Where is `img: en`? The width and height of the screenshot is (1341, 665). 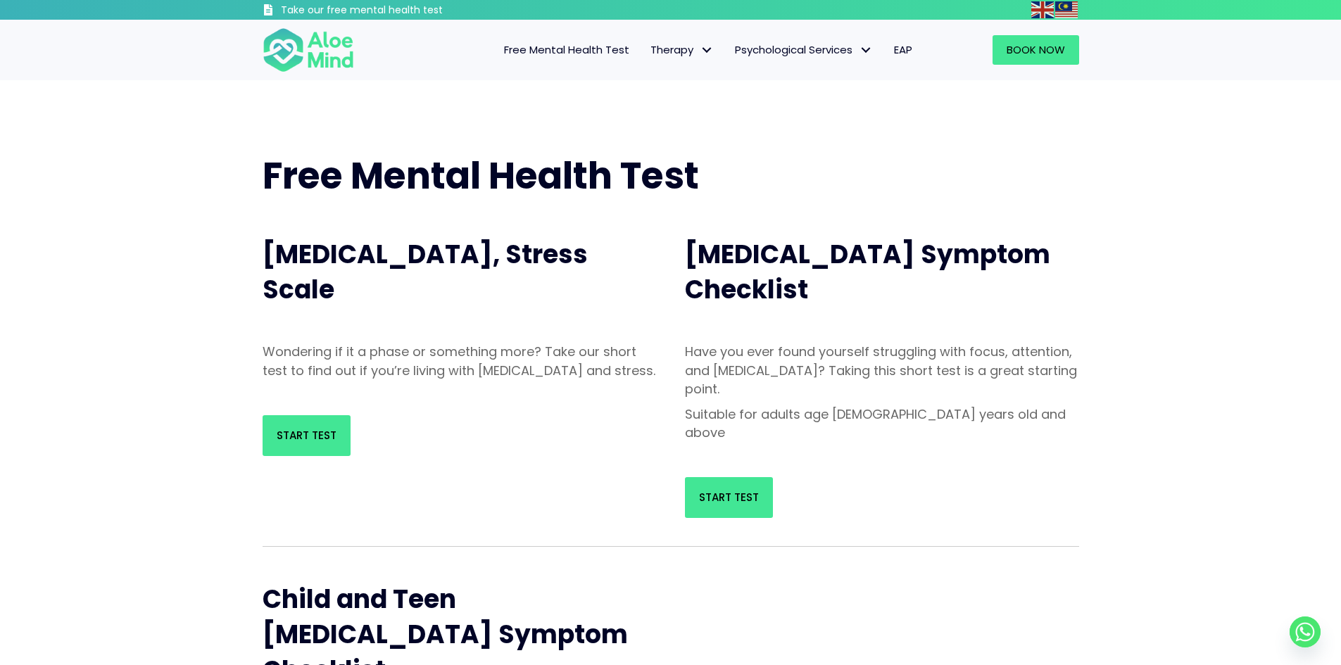
img: en is located at coordinates (1042, 10).